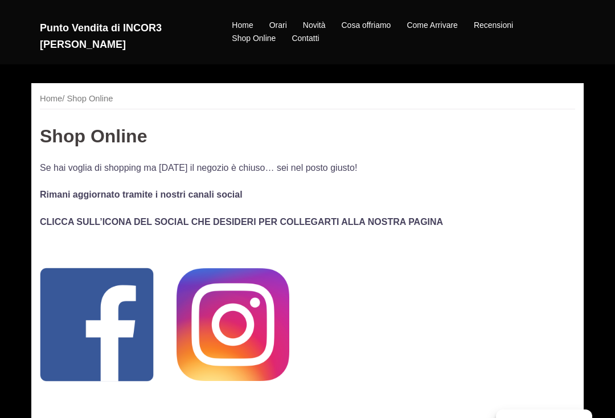 The width and height of the screenshot is (615, 418). I want to click on a: Novità, so click(314, 26).